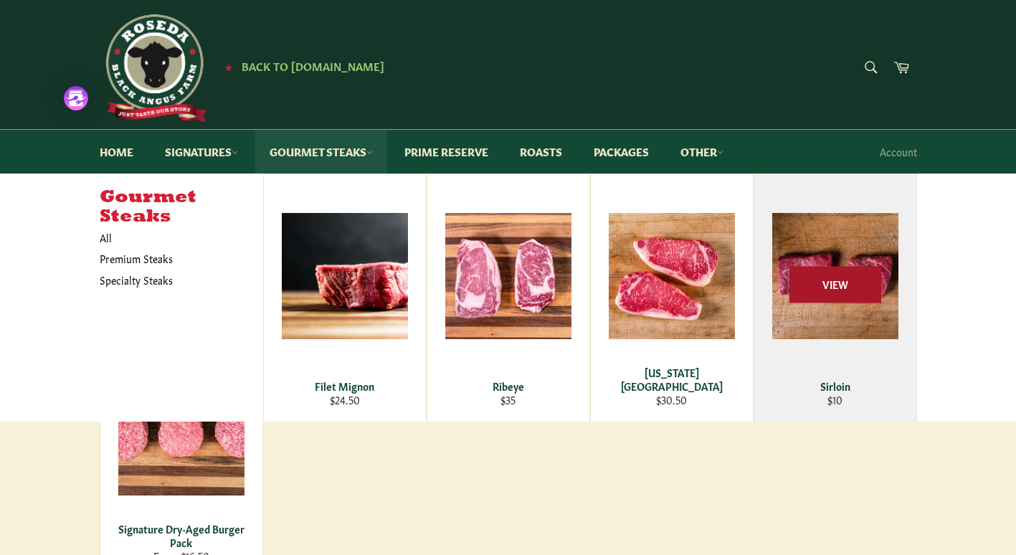  What do you see at coordinates (344, 399) in the screenshot?
I see `div: $24.50` at bounding box center [344, 399].